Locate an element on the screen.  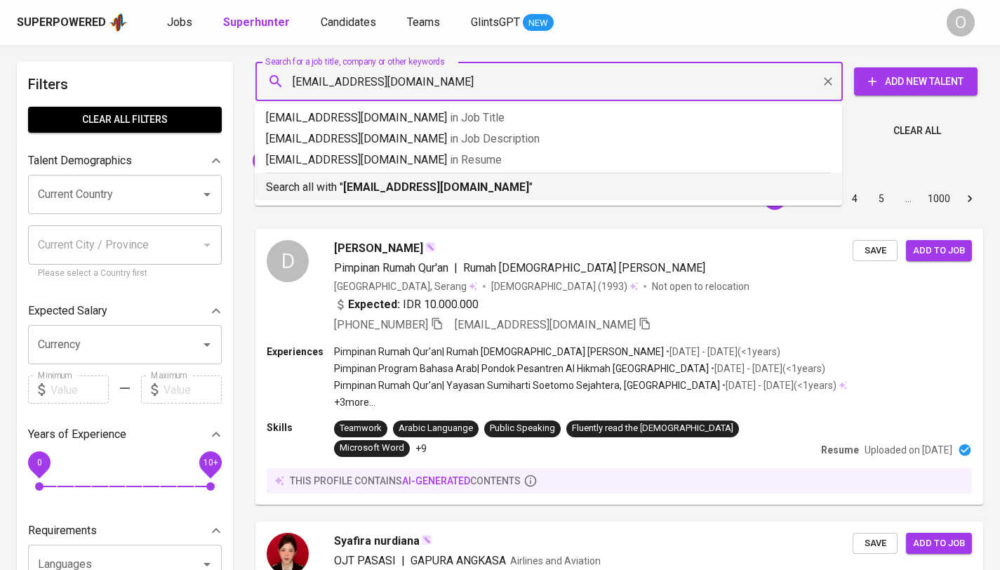
button: Clear All filters is located at coordinates (125, 119).